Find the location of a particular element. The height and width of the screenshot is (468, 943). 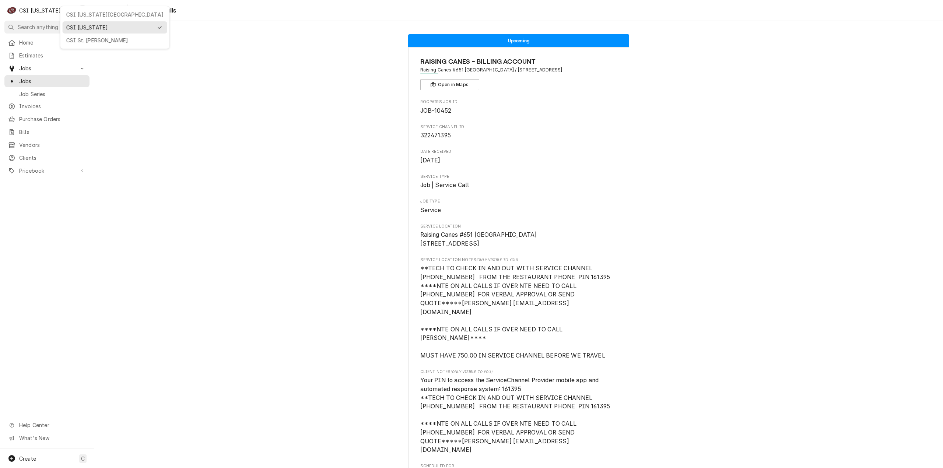

span: Jobs is located at coordinates (52, 81).